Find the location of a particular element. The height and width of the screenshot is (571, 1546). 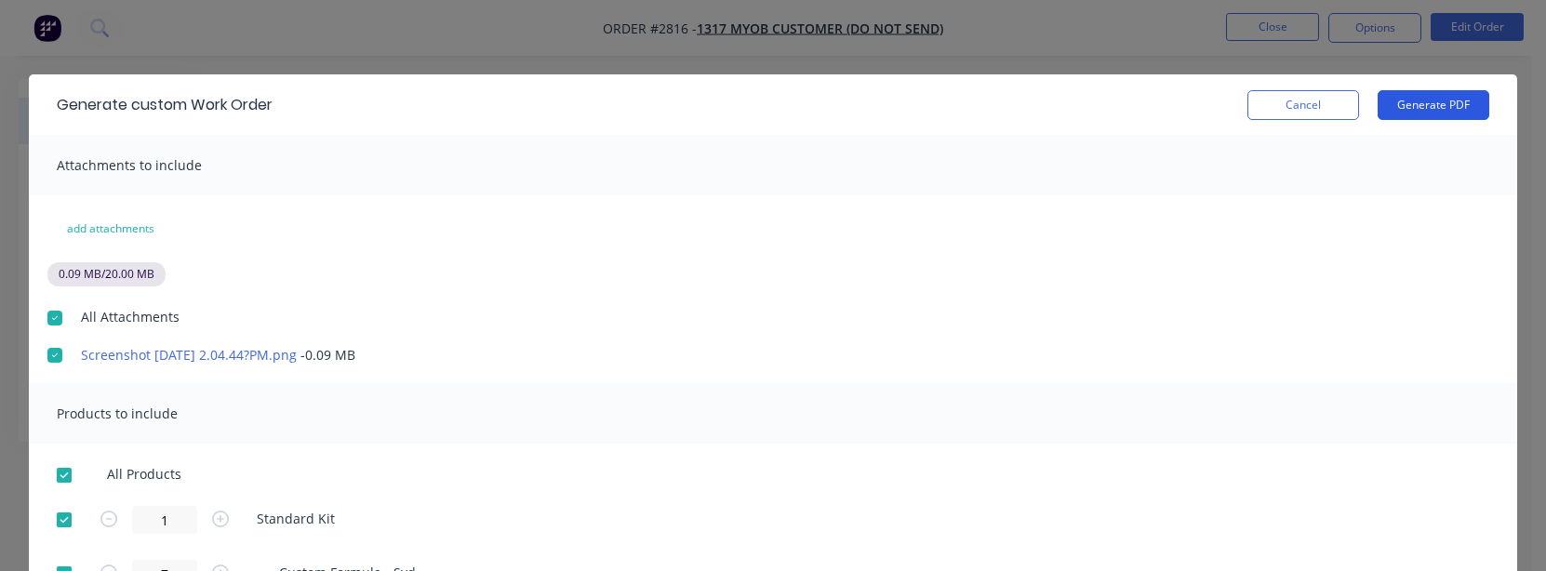

div: 0.09 MB / 20.00 MB is located at coordinates (106, 274).